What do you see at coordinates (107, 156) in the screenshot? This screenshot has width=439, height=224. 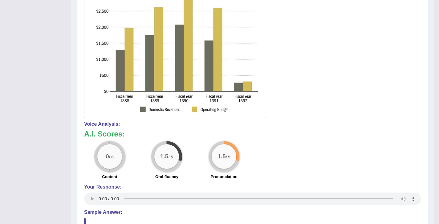 I see `big: 0` at bounding box center [107, 156].